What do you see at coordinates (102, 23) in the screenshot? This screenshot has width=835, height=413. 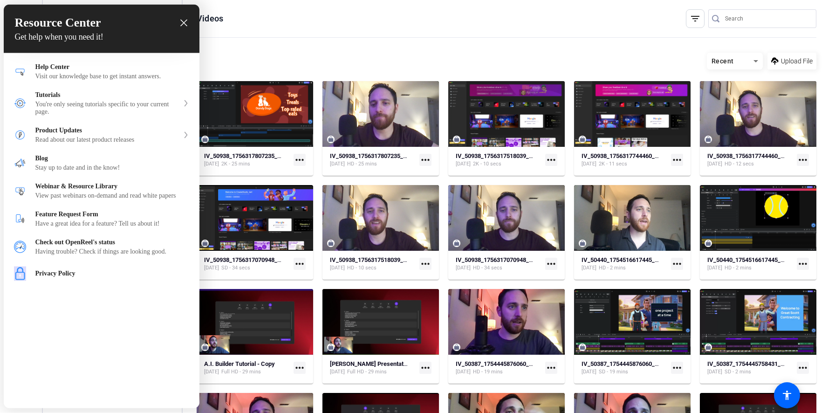 I see `h3: Resource Center` at bounding box center [102, 23].